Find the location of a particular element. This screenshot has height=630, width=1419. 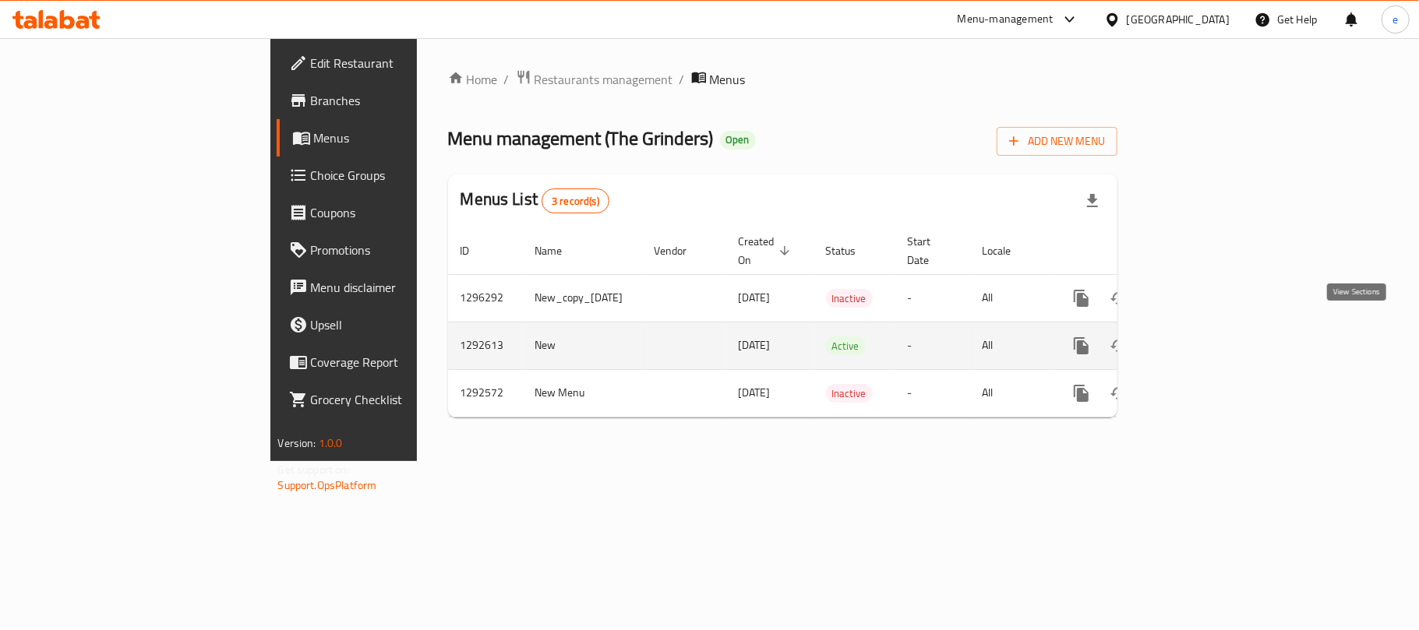

span: Created On is located at coordinates (767, 251).